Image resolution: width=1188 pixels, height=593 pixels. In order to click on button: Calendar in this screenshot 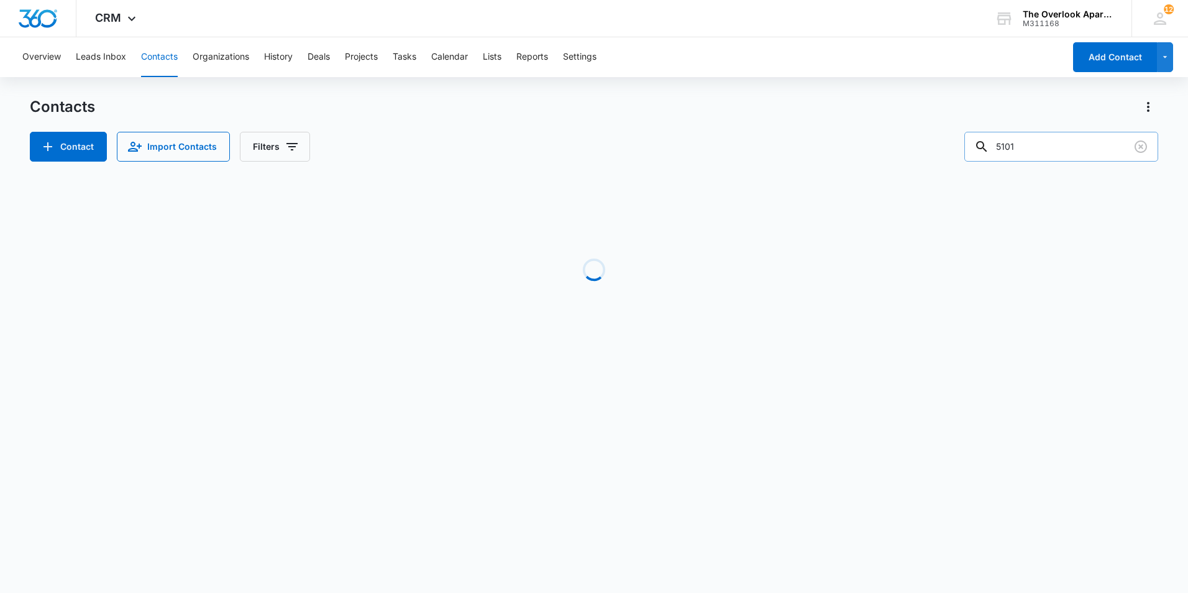, I will do `click(449, 57)`.